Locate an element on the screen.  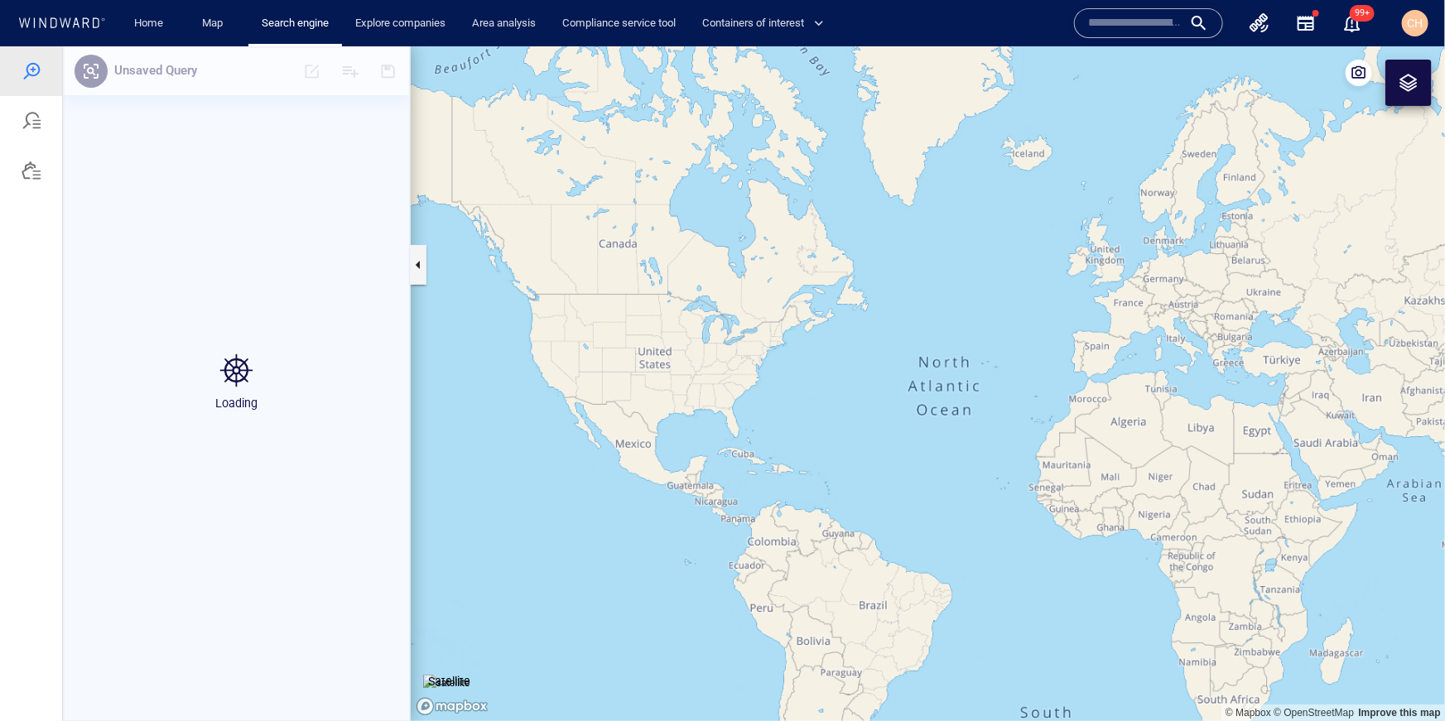
button: Containers of interest is located at coordinates (767, 23).